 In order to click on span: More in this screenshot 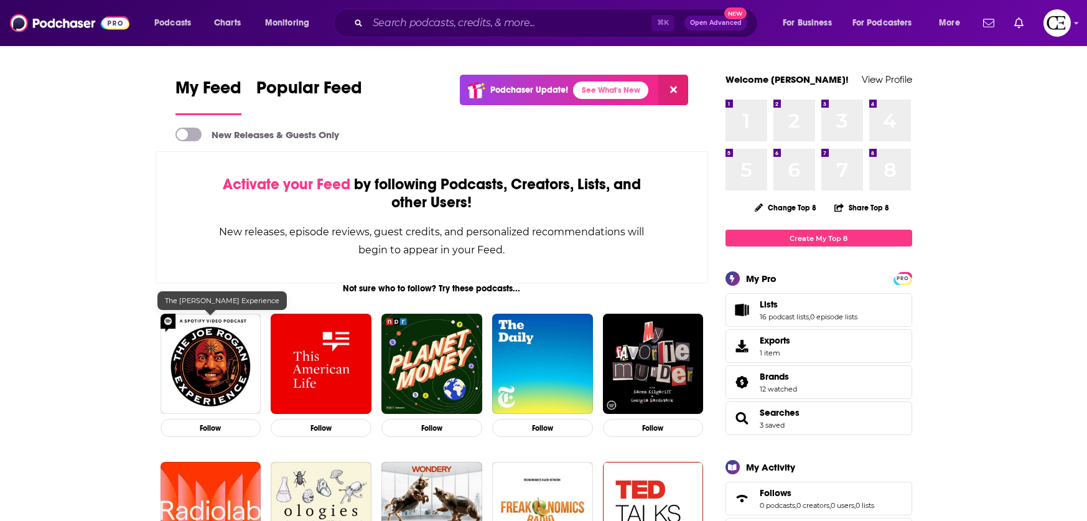, I will do `click(949, 23)`.